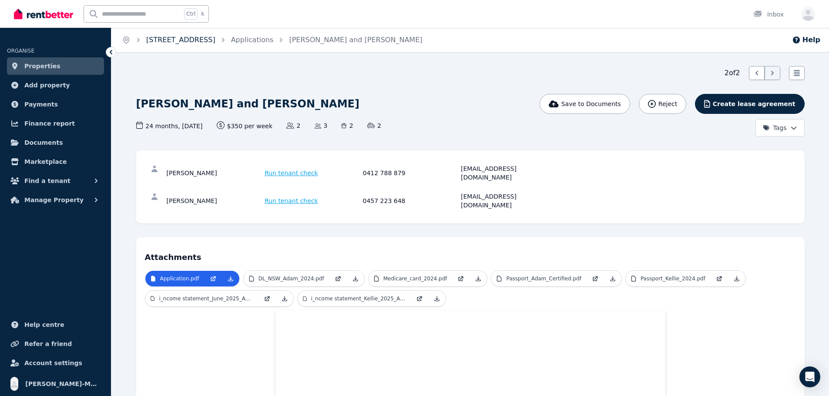 Image resolution: width=829 pixels, height=396 pixels. What do you see at coordinates (411, 201) in the screenshot?
I see `div: 0457 223 648` at bounding box center [411, 201].